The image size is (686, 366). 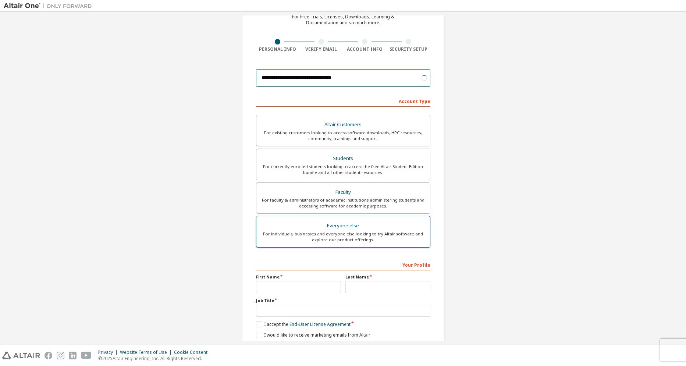 What do you see at coordinates (313, 335) in the screenshot?
I see `label: I would like to receive marketing emails from Altair` at bounding box center [313, 335].